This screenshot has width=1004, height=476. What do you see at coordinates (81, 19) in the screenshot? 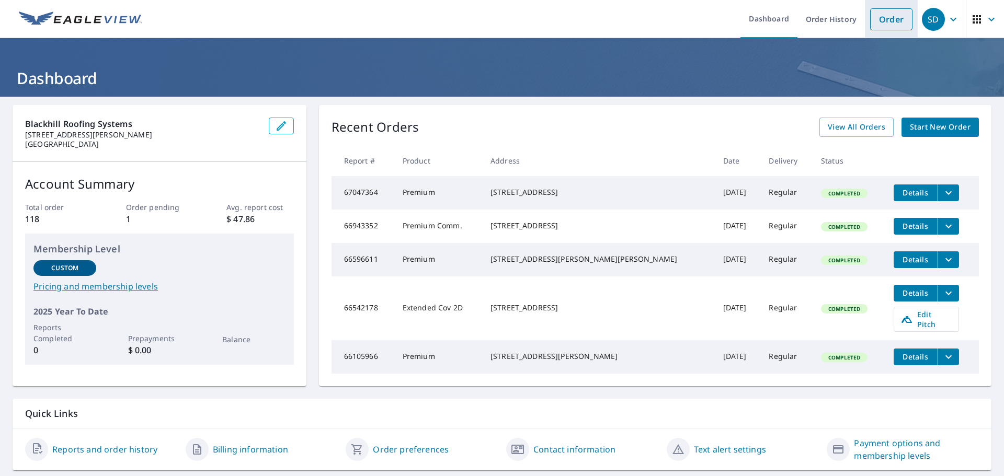
I see `img: EV Logo` at bounding box center [81, 19].